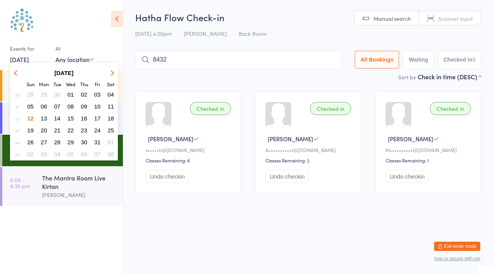 The width and height of the screenshot is (493, 274). I want to click on em: 43, so click(17, 131).